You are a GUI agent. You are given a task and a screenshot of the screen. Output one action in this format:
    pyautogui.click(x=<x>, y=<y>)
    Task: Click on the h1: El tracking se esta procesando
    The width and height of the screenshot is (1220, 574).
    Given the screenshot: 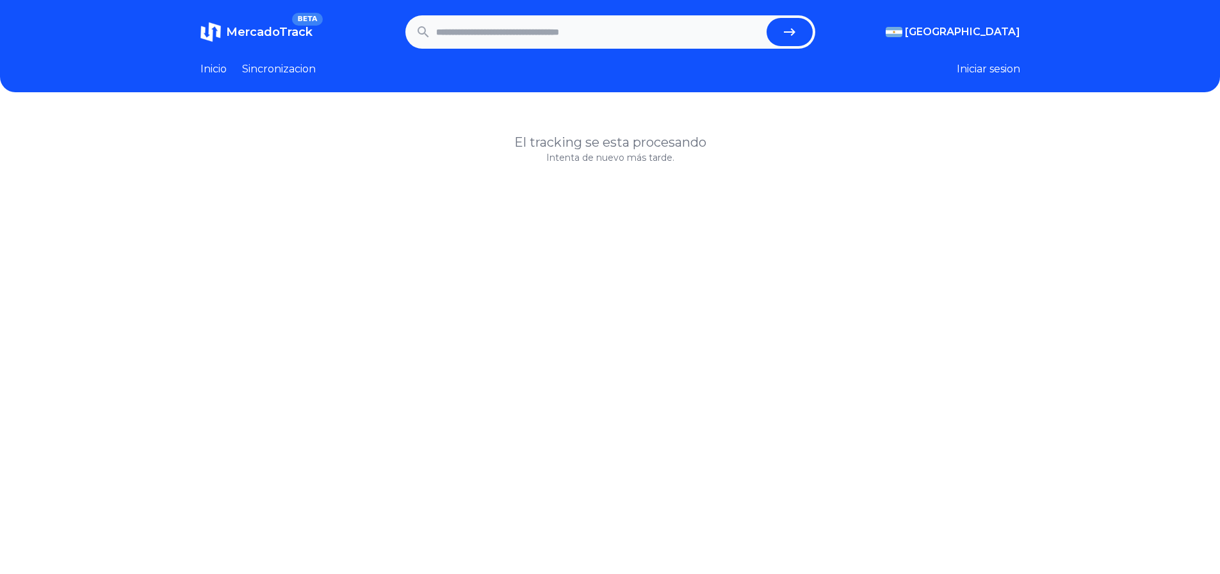 What is the action you would take?
    pyautogui.click(x=610, y=142)
    